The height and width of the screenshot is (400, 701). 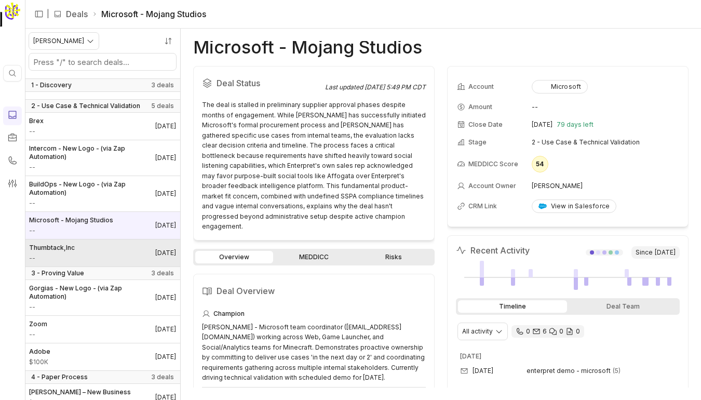 What do you see at coordinates (575, 206) in the screenshot?
I see `a: View in Salesforce` at bounding box center [575, 206].